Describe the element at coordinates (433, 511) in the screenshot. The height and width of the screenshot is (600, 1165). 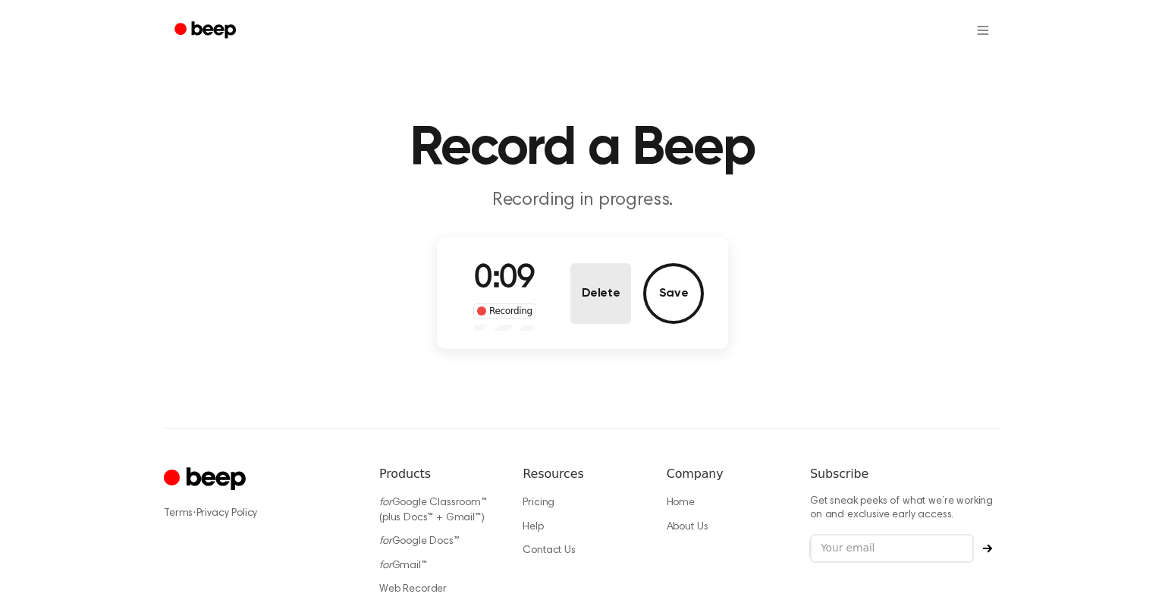
I see `a: forGoogle Classroom™ (plus Docs™ + Gmail™)` at that location.